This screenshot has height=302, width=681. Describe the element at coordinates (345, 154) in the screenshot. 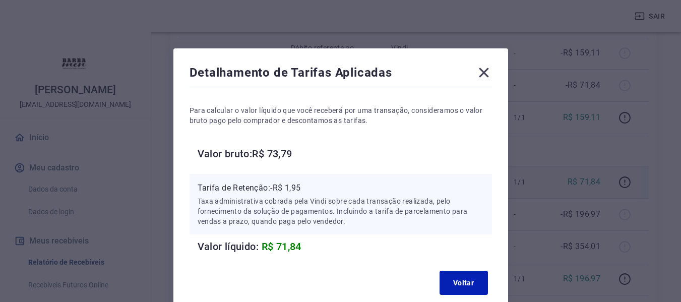

I see `h6: Valor bruto: R$ 73,79` at that location.